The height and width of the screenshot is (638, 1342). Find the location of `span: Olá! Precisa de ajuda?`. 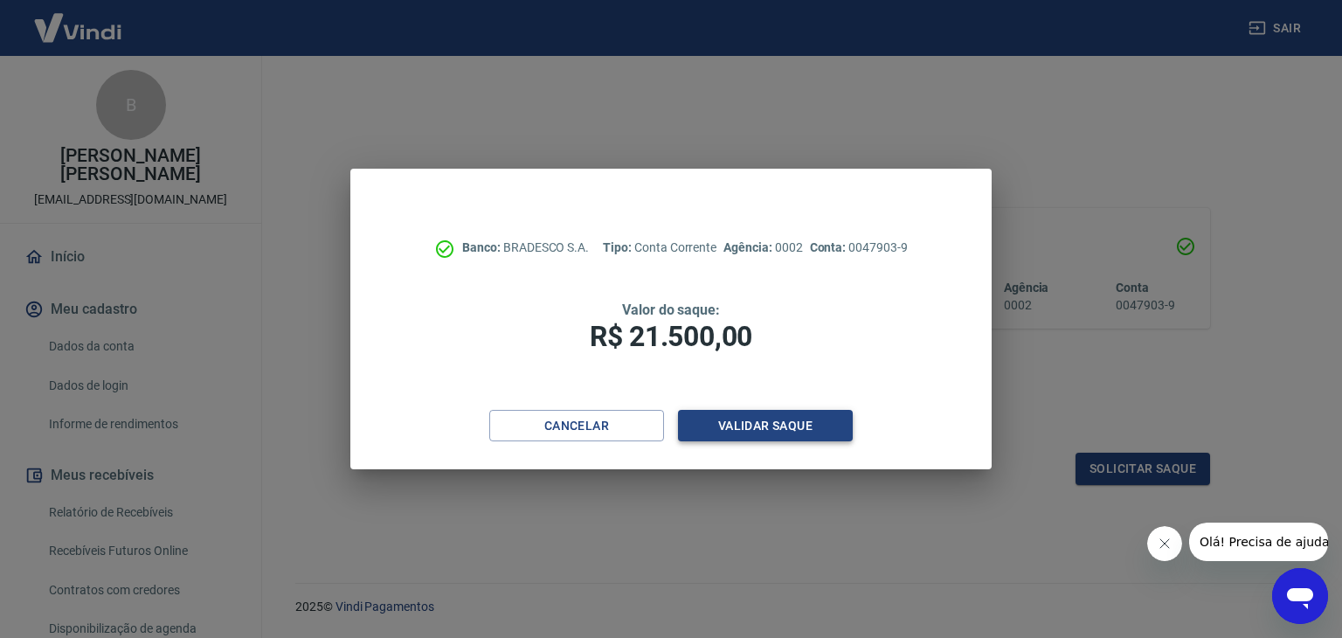

span: Olá! Precisa de ajuda? is located at coordinates (79, 19).